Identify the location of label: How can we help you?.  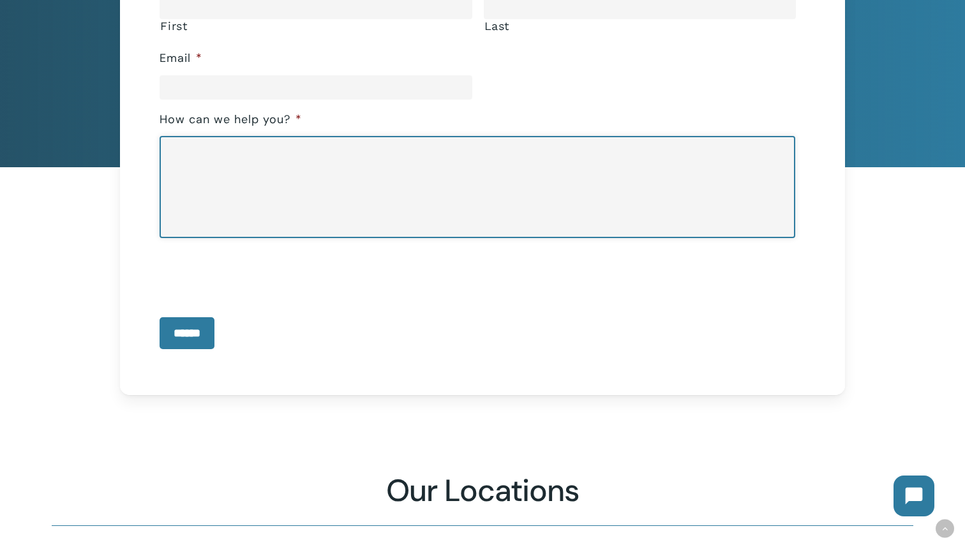
(230, 119).